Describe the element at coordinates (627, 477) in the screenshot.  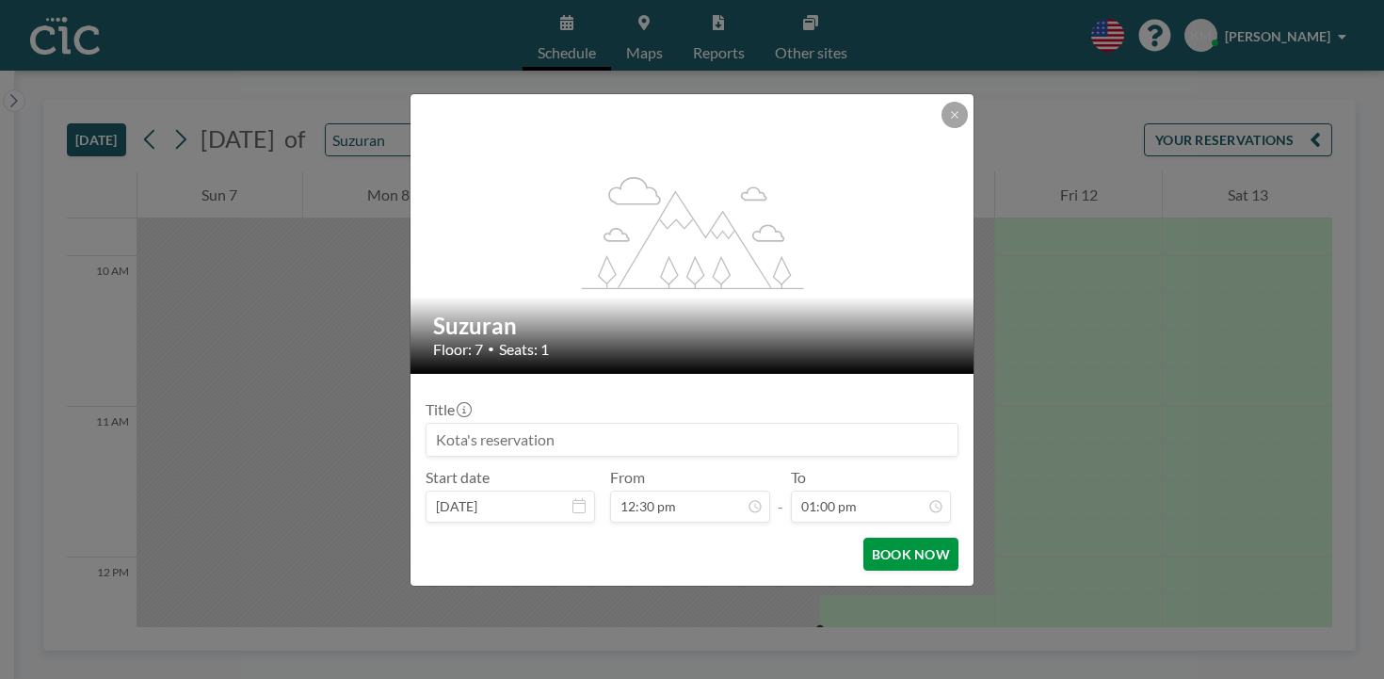
I see `label: From` at that location.